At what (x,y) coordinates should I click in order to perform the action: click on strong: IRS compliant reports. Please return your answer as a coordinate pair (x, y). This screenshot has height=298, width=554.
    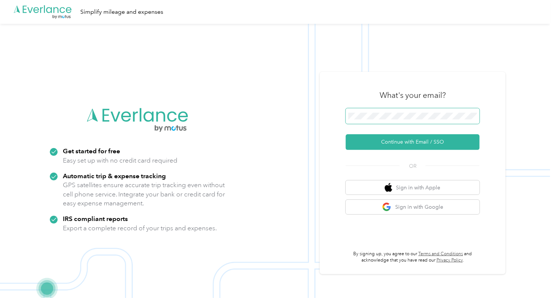
    Looking at the image, I should click on (95, 218).